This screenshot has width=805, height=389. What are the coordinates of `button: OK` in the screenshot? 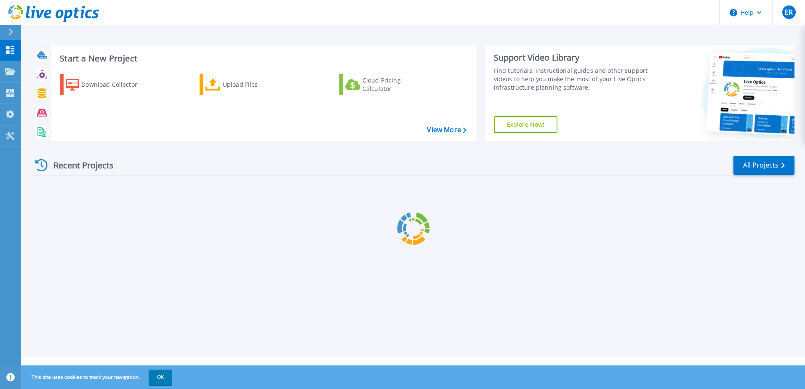 It's located at (160, 377).